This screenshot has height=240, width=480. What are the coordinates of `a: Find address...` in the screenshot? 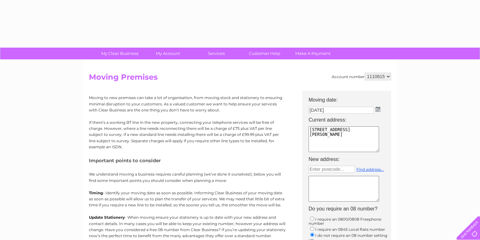 It's located at (370, 169).